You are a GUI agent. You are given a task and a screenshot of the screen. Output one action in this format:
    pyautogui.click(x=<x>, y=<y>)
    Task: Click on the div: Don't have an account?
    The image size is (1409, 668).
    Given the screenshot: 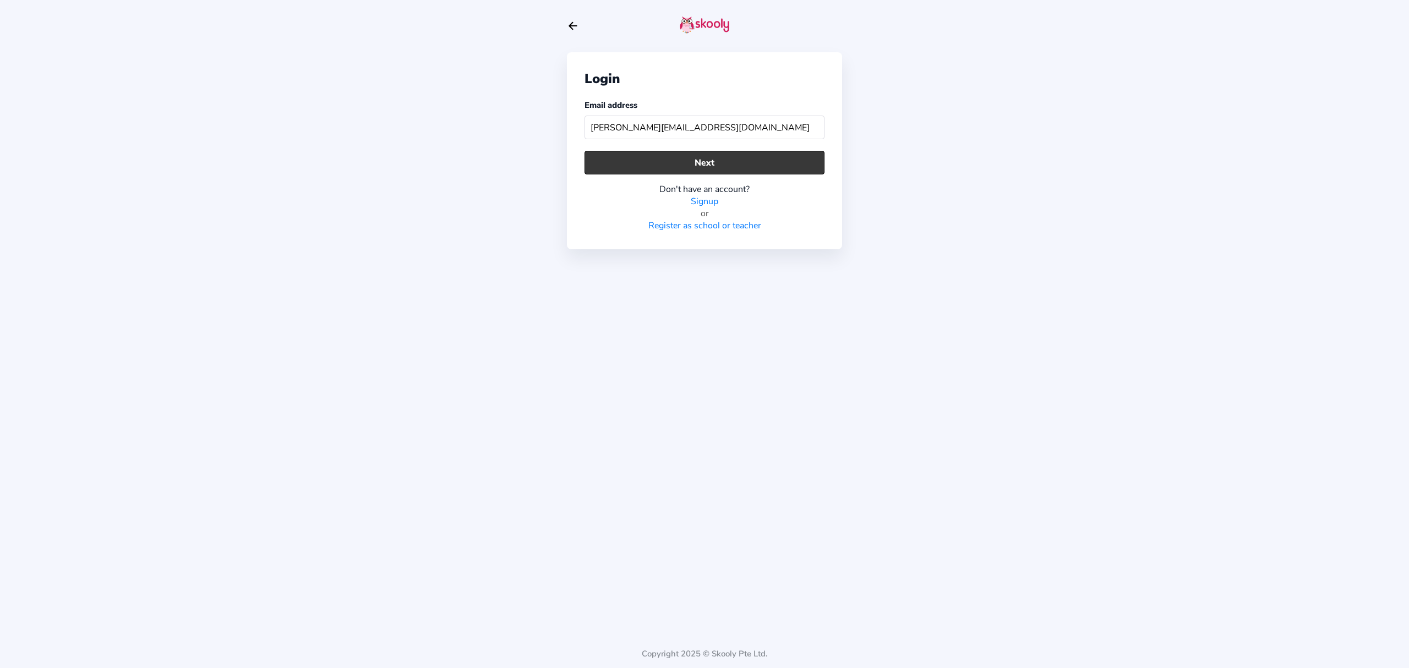 What is the action you would take?
    pyautogui.click(x=705, y=189)
    